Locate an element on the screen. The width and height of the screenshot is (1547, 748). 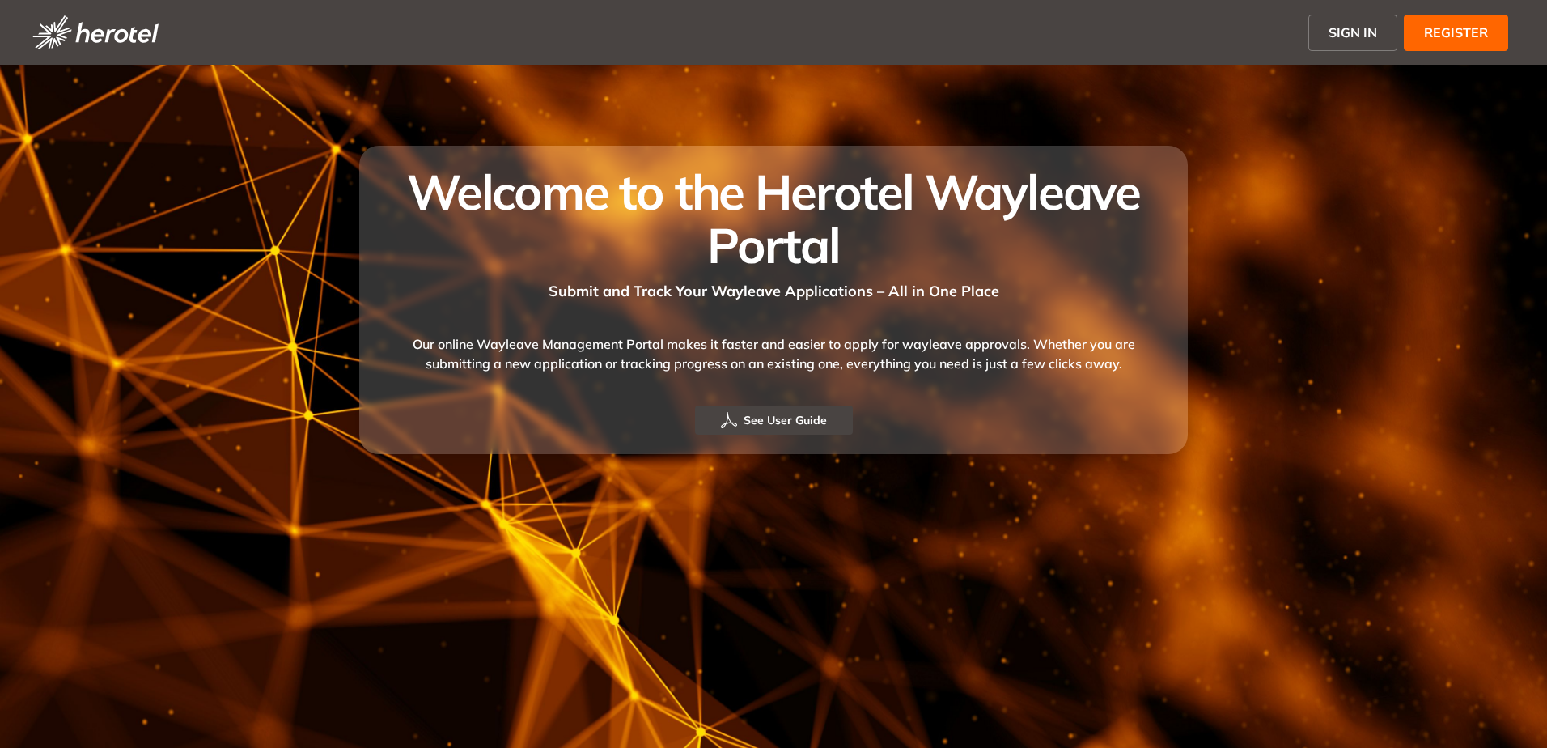
a: See User Guide is located at coordinates (774, 420).